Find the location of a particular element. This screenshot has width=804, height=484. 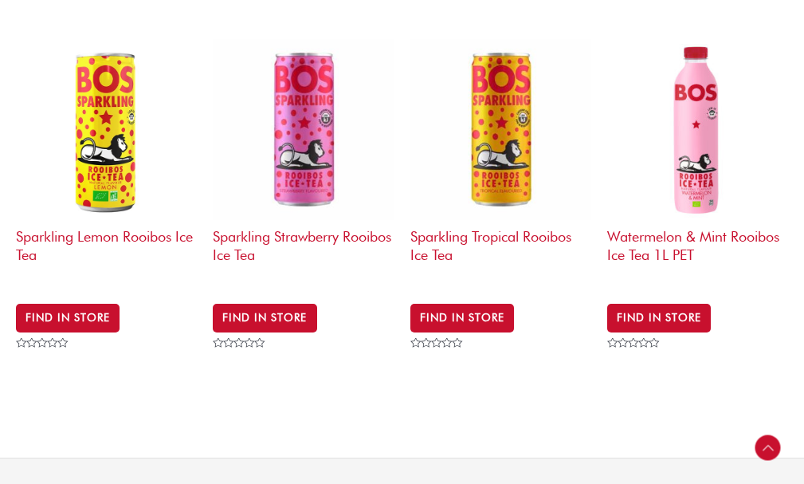

img: Bos Lemon Ice Tea Can is located at coordinates (106, 129).